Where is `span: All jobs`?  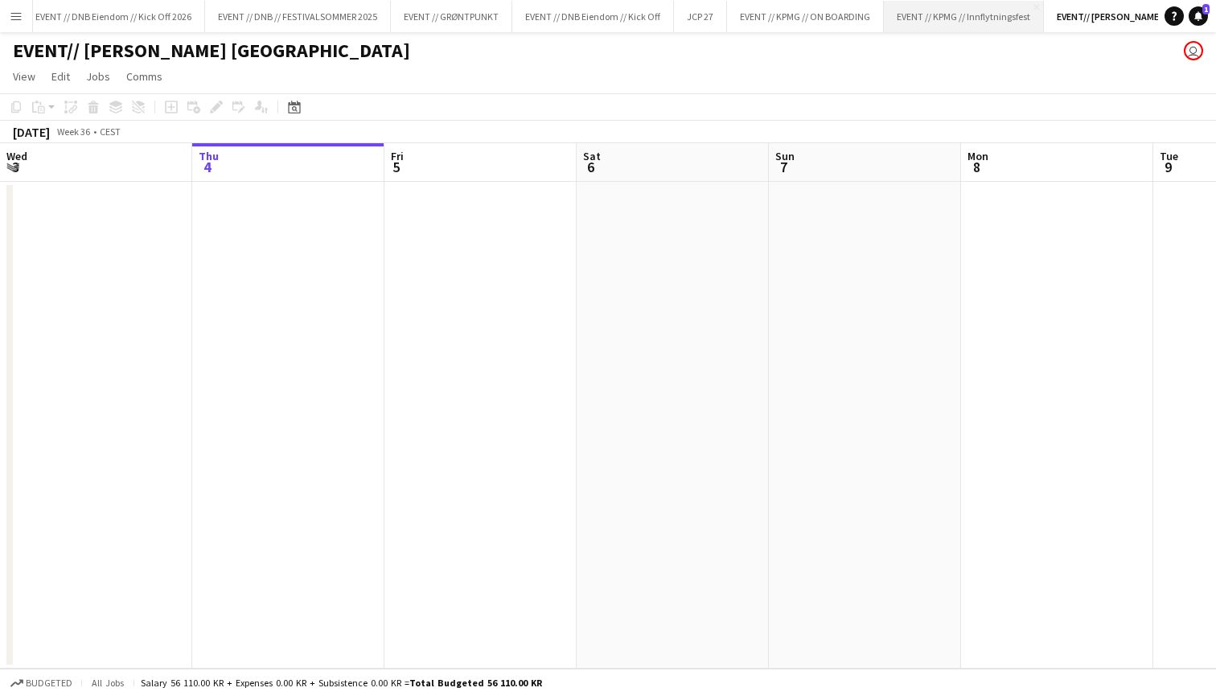
span: All jobs is located at coordinates (108, 682).